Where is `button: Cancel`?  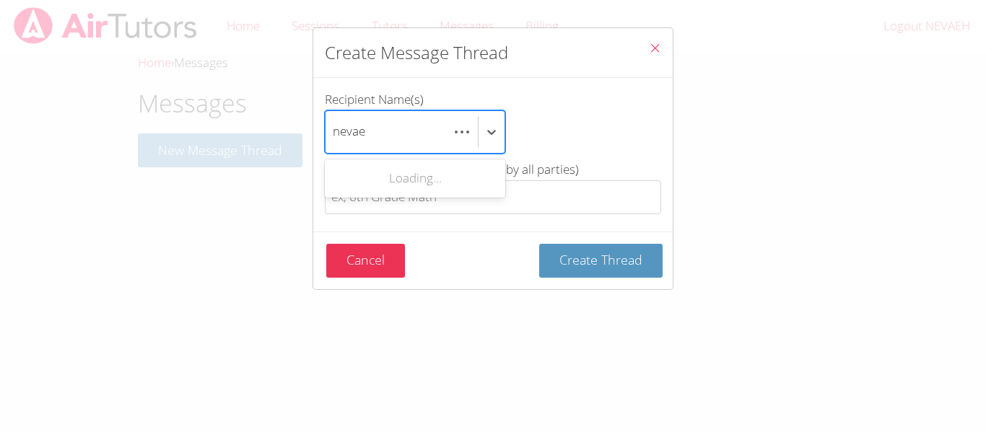
button: Cancel is located at coordinates (365, 261).